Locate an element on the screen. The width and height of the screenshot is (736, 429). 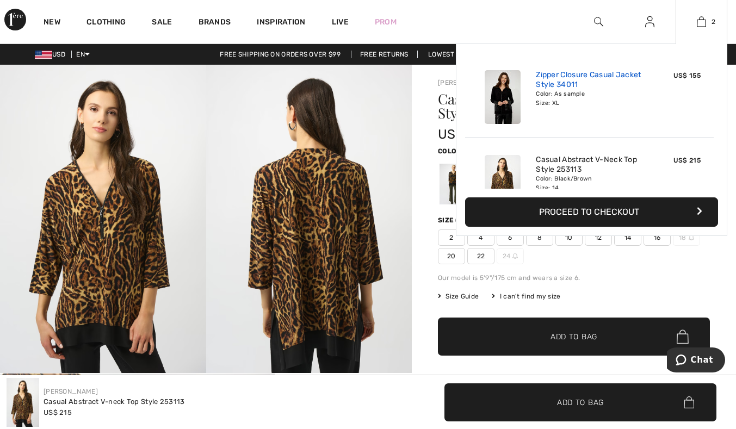
div: Black/Multi is located at coordinates (454, 184).